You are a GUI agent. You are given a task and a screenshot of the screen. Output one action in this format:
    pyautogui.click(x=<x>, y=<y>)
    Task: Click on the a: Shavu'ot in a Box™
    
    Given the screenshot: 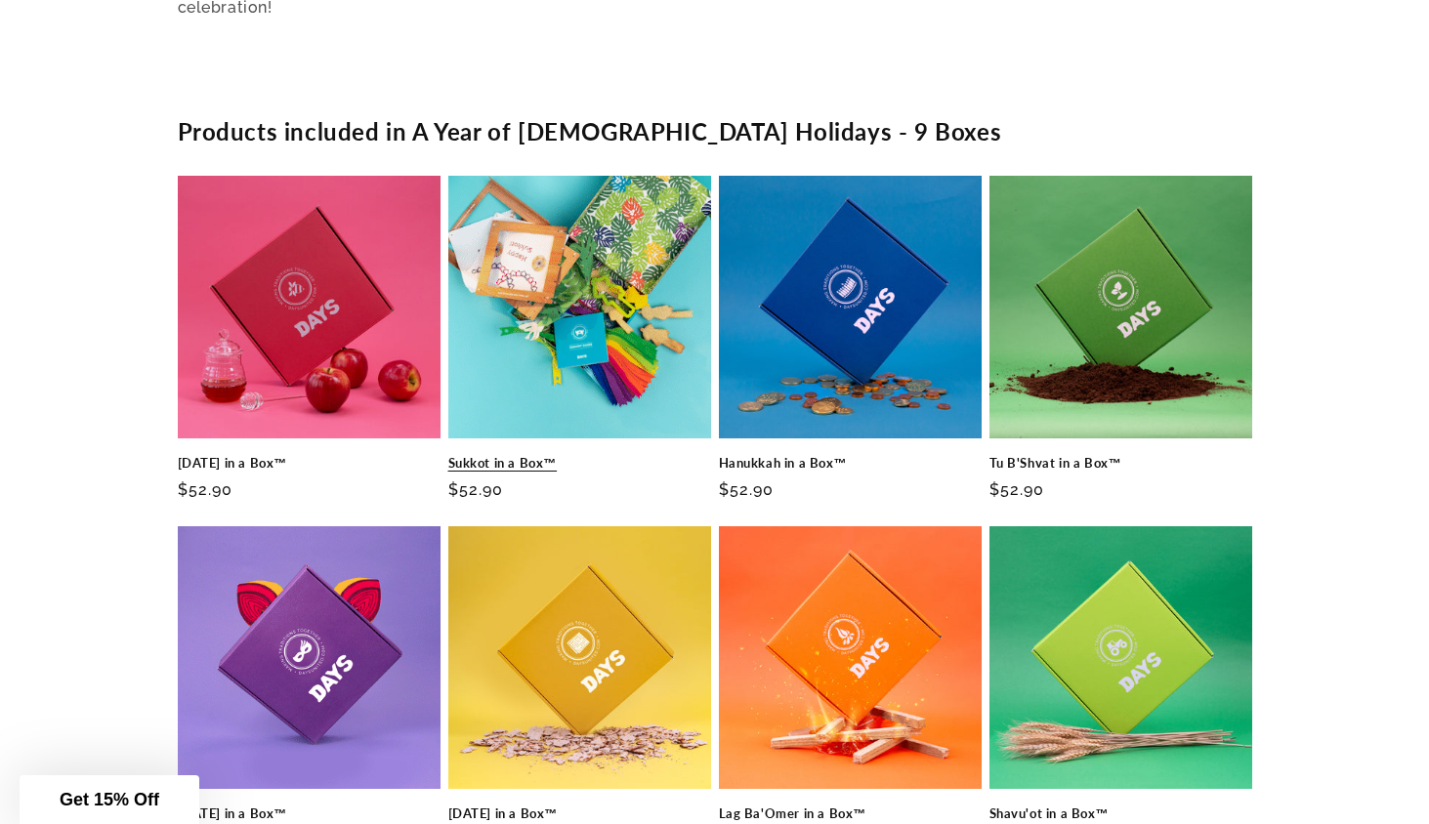 What is the action you would take?
    pyautogui.click(x=1120, y=814)
    